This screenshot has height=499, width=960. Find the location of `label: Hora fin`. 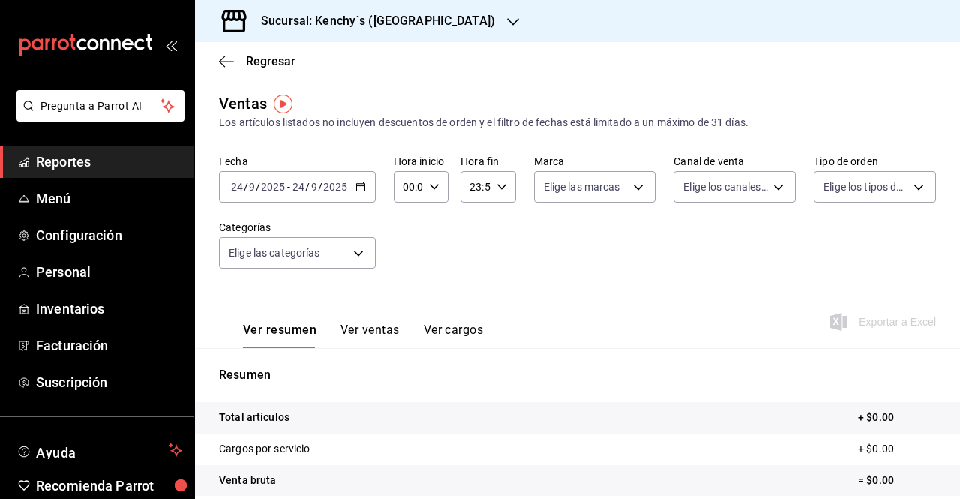

label: Hora fin is located at coordinates (487, 161).